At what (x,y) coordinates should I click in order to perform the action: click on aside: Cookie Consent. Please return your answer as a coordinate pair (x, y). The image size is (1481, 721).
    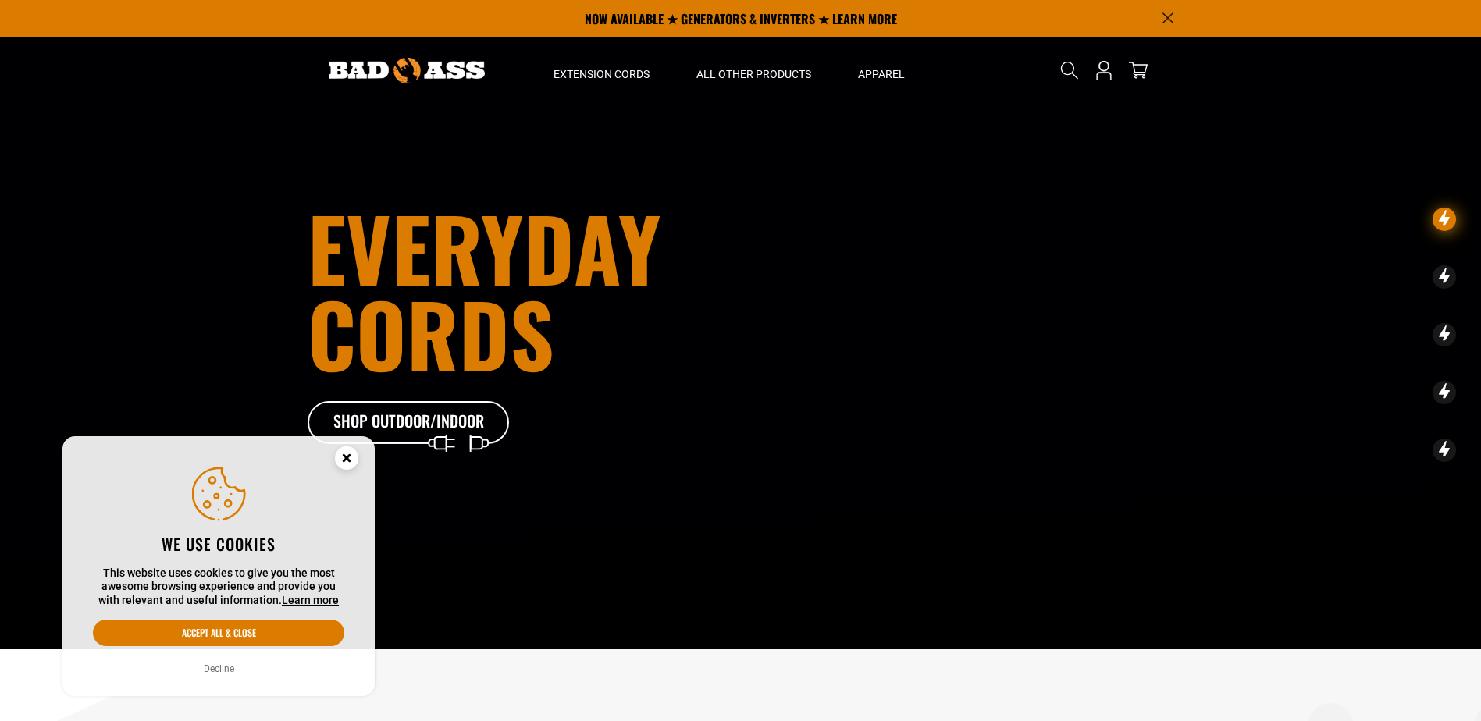
    Looking at the image, I should click on (219, 567).